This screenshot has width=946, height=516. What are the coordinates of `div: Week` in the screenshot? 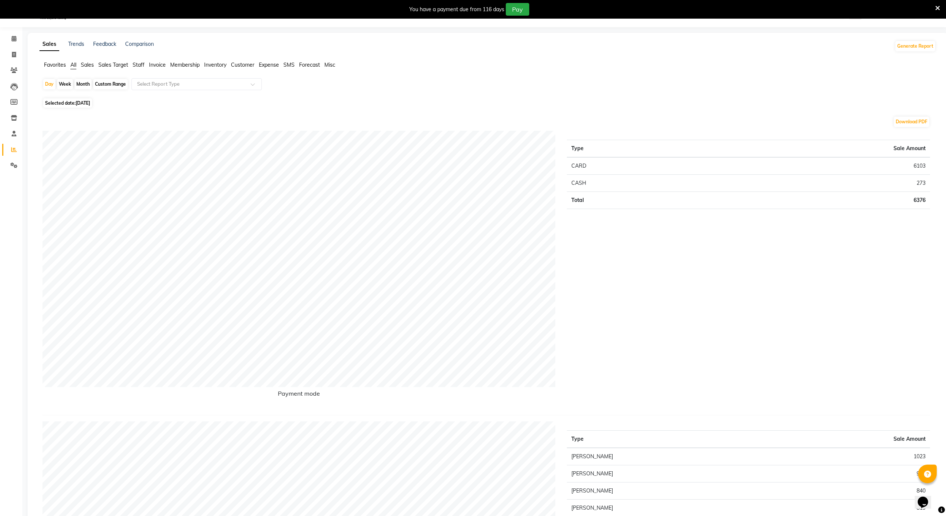 It's located at (65, 84).